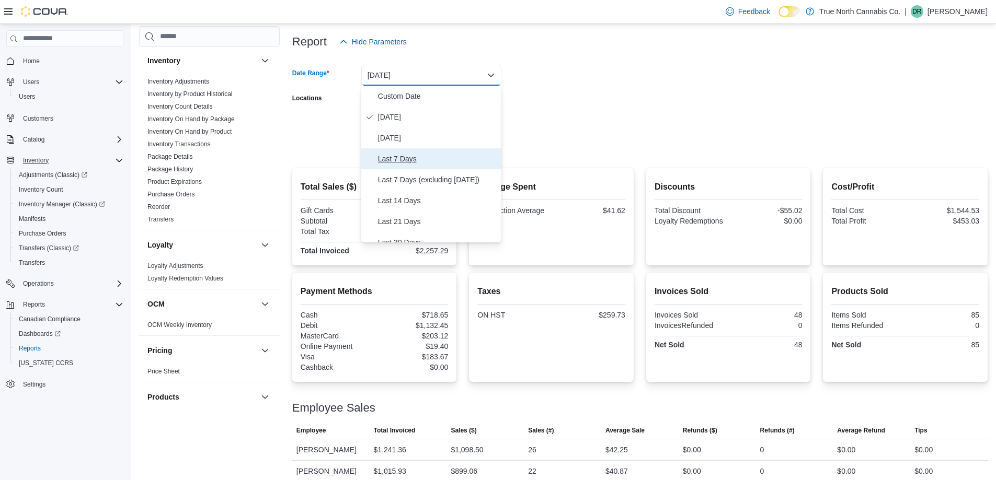 Image resolution: width=996 pixels, height=480 pixels. What do you see at coordinates (336, 336) in the screenshot?
I see `div: MasterCard` at bounding box center [336, 336].